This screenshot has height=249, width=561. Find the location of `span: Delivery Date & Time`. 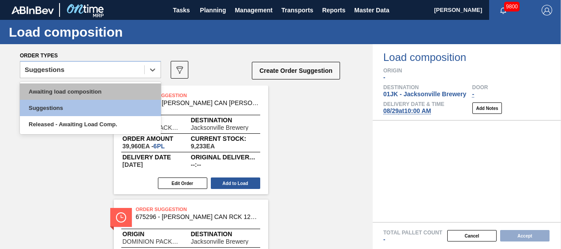

span: Delivery Date & Time is located at coordinates (414, 104).